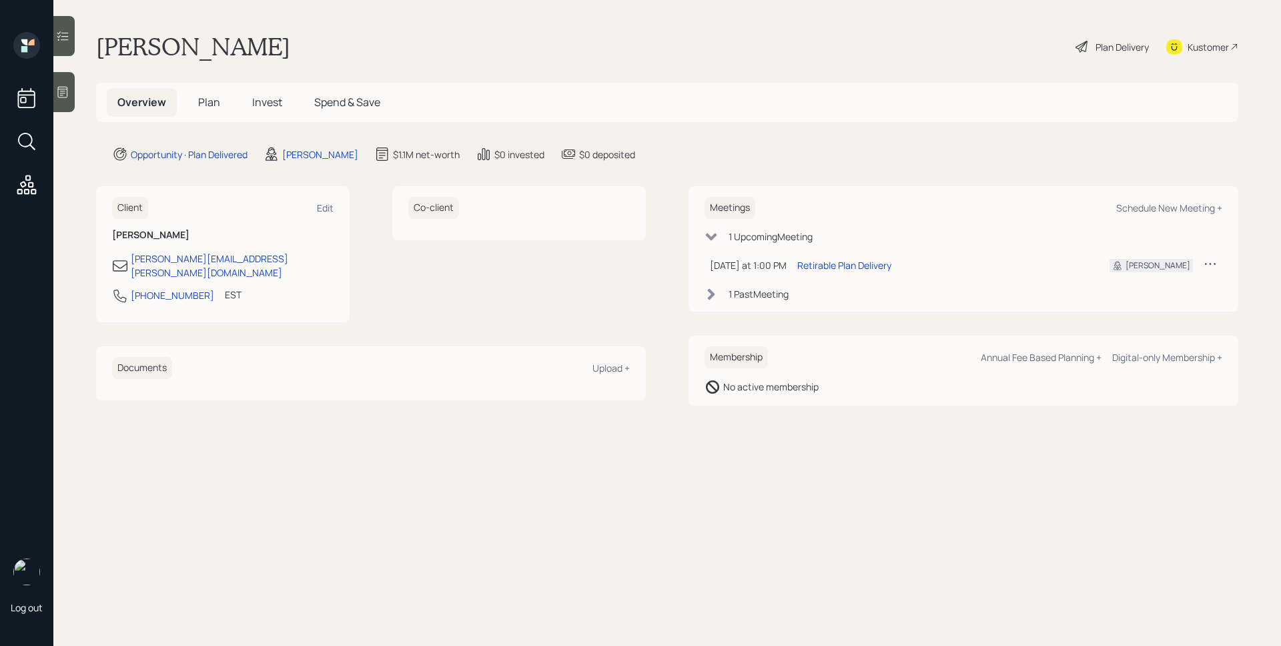 The height and width of the screenshot is (646, 1281). I want to click on span: Overview, so click(141, 102).